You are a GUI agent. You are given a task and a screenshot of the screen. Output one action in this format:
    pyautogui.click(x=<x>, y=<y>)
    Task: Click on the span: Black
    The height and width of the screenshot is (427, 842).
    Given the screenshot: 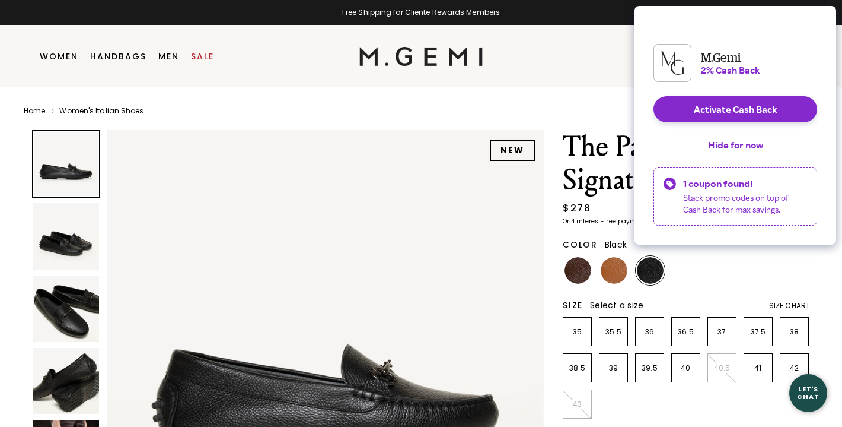 What is the action you would take?
    pyautogui.click(x=616, y=244)
    